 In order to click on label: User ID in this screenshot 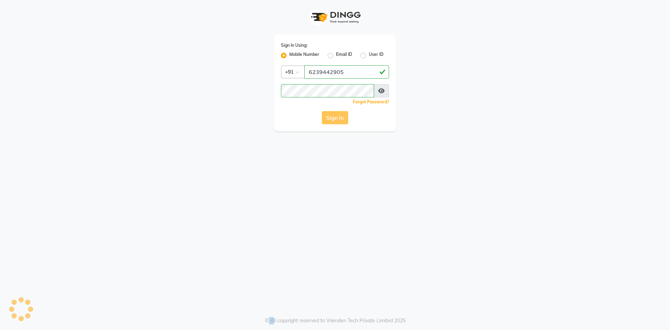, I will do `click(376, 55)`.